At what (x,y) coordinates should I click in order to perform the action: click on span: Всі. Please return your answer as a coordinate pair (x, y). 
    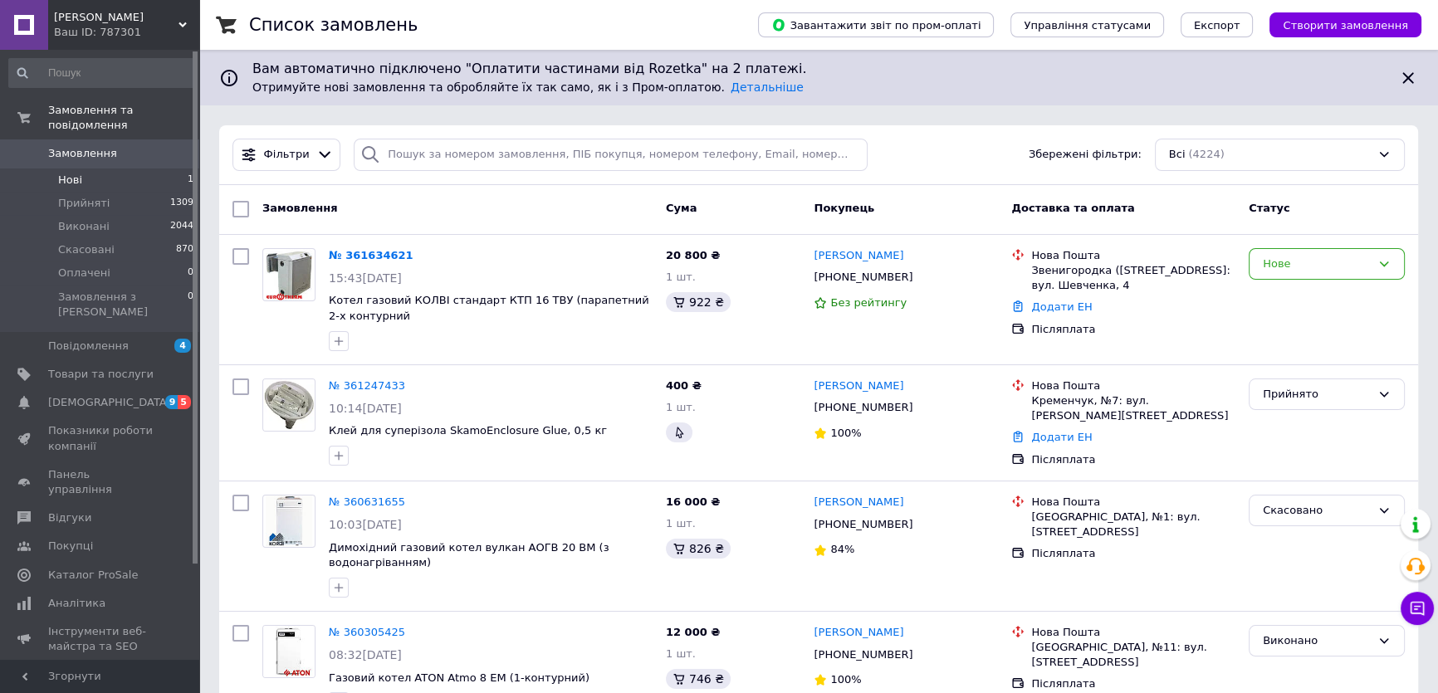
    Looking at the image, I should click on (1177, 154).